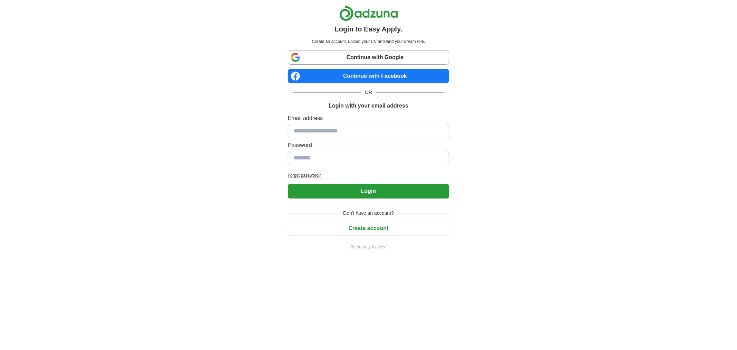  I want to click on p: Create an account, upload your CV and land your dream role., so click(368, 41).